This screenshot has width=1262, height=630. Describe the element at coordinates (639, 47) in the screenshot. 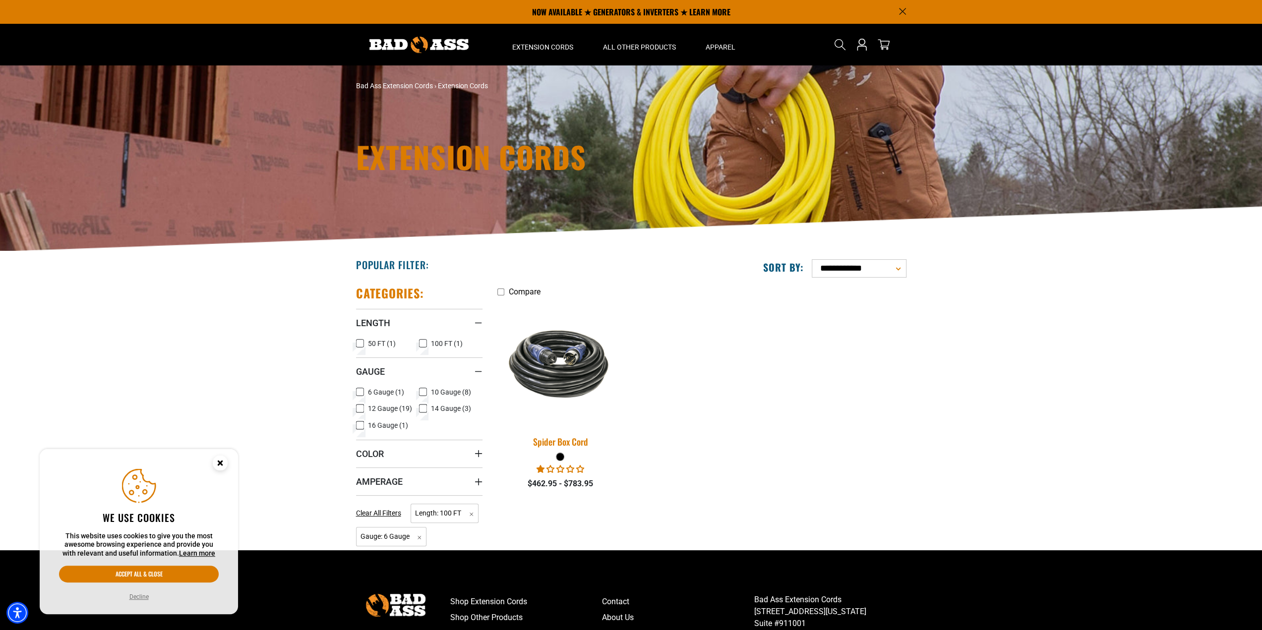

I see `span: All Other Products` at that location.